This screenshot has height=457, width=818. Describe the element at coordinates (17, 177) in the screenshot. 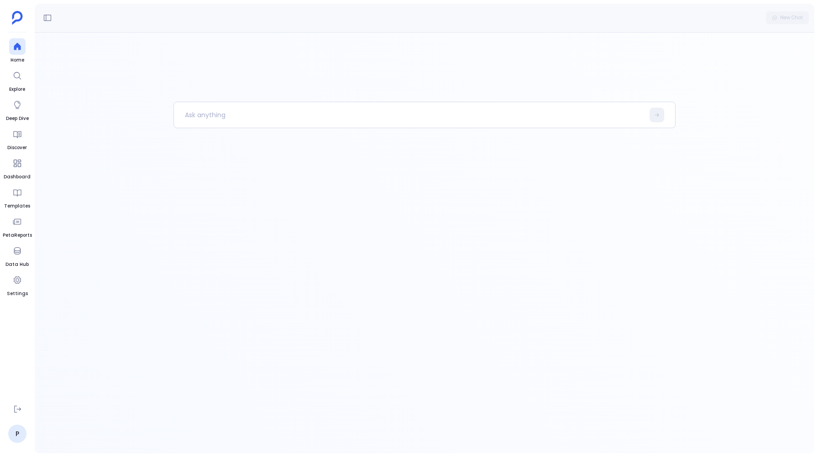

I see `span: Dashboard` at that location.